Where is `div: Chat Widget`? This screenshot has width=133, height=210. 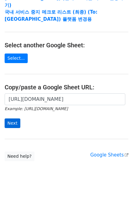
div: Chat Widget is located at coordinates (118, 195).